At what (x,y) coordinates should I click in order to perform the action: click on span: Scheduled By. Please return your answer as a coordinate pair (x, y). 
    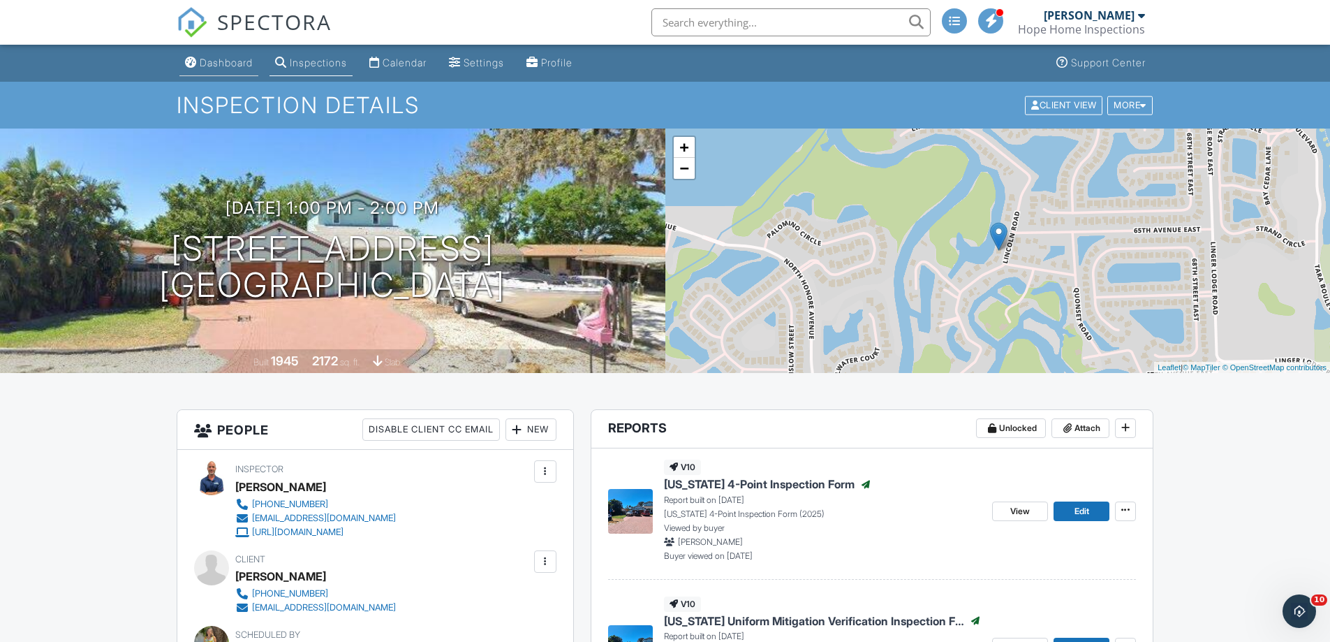
    Looking at the image, I should click on (267, 634).